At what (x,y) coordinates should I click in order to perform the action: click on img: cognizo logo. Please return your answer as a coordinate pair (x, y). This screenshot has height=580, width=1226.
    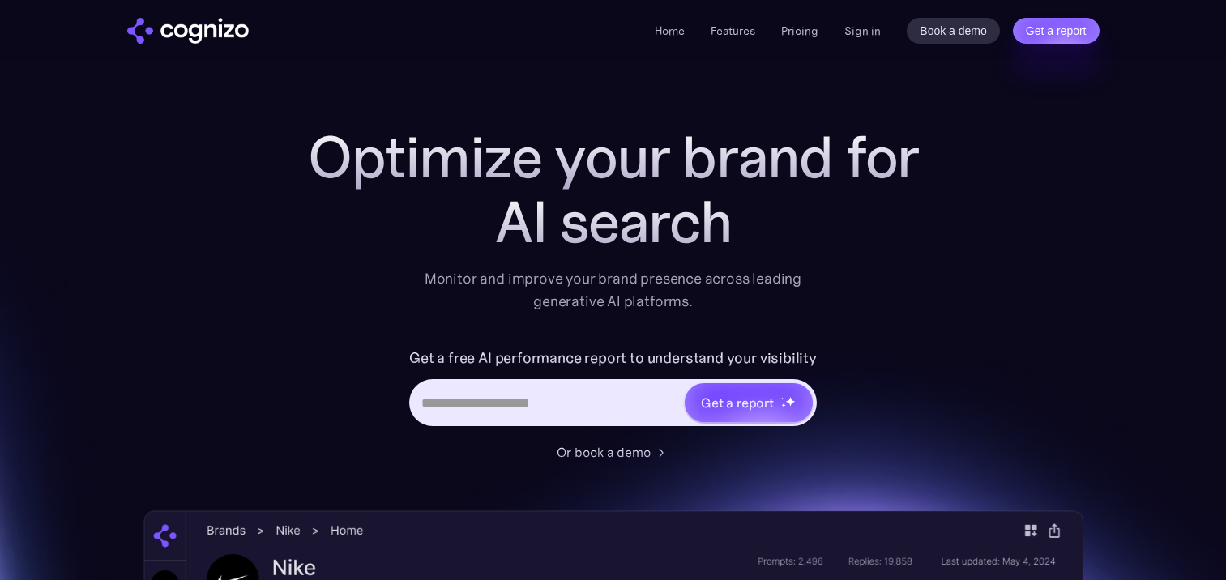
    Looking at the image, I should click on (188, 31).